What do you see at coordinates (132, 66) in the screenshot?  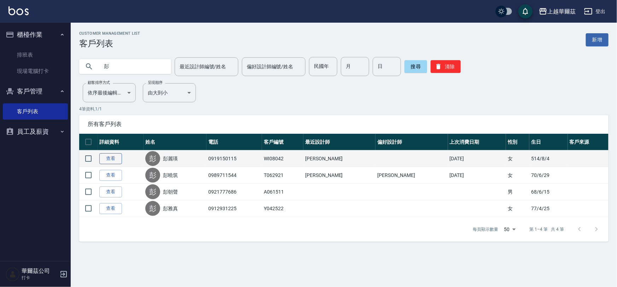 I see `input: 搜尋關鍵字` at bounding box center [132, 66].